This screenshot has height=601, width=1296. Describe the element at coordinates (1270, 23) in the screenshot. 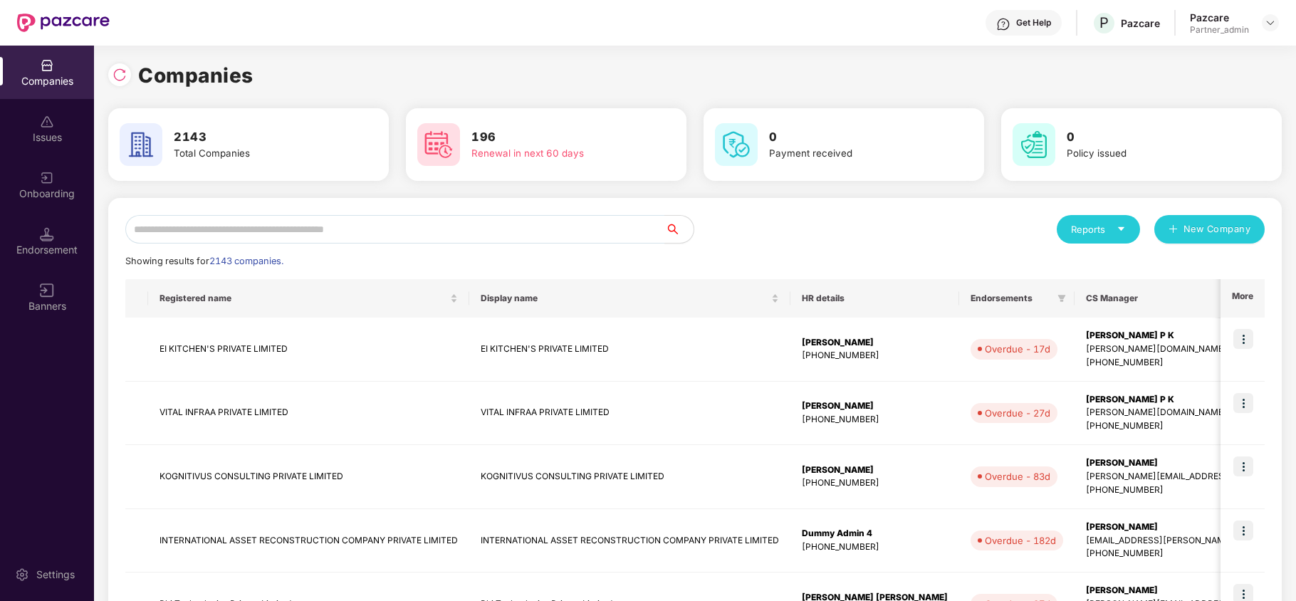

I see `img: svg+xml;base64,PHN2ZyBpZD0iRHJvcGRvd24tMzJ4MzIiIHhtbG5zPSJodHRwOi8vd3d3LnczLm9yZy8yMDAwL3N2ZyIgd2...` at that location.